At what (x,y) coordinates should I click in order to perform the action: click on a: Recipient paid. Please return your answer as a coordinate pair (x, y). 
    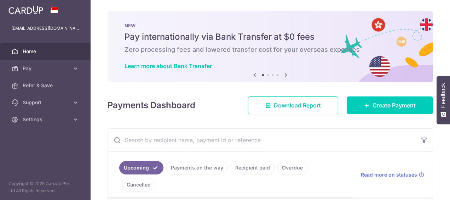
    Looking at the image, I should click on (253, 167).